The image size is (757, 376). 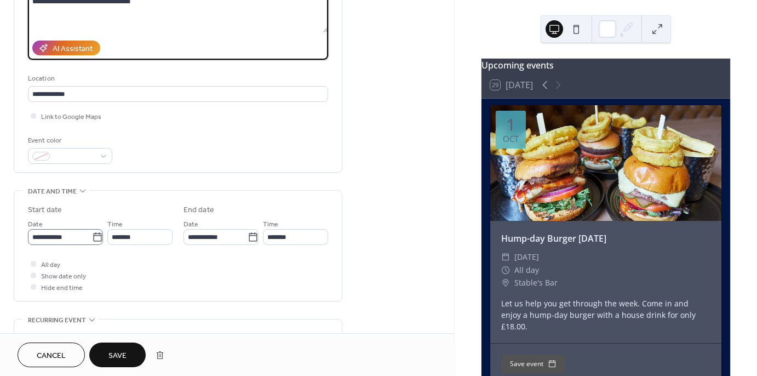 What do you see at coordinates (52, 191) in the screenshot?
I see `span: Date and time` at bounding box center [52, 191].